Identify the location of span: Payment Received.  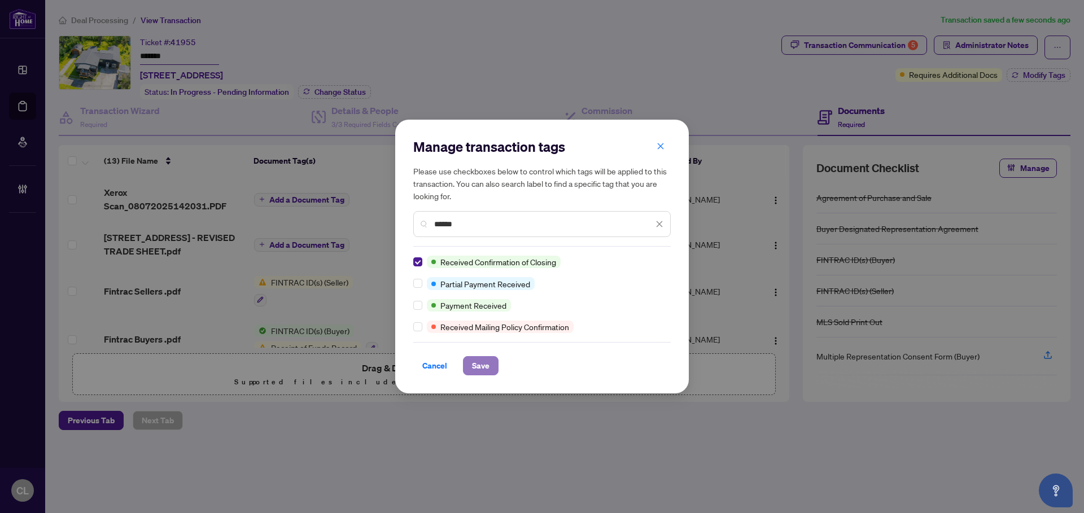
(473, 305).